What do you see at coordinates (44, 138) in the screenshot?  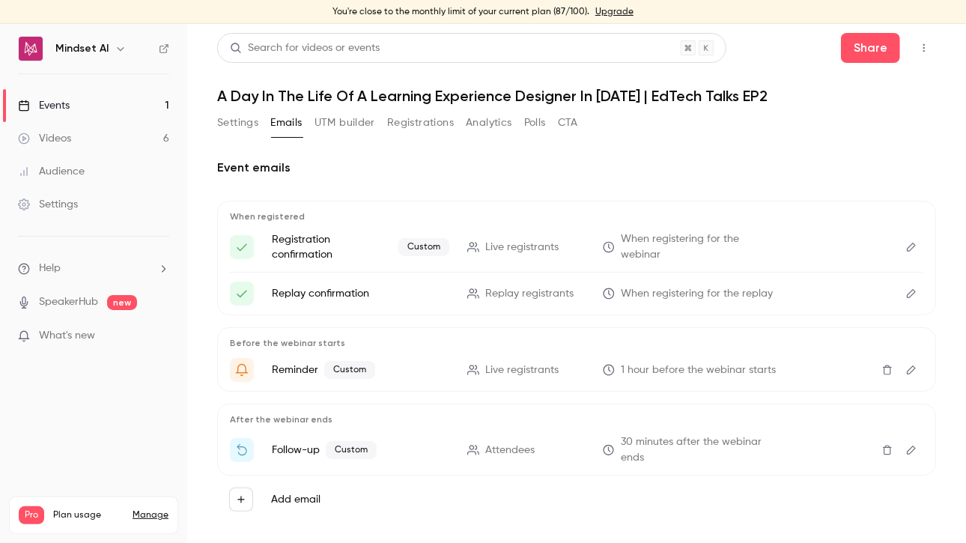 I see `div: Videos` at bounding box center [44, 138].